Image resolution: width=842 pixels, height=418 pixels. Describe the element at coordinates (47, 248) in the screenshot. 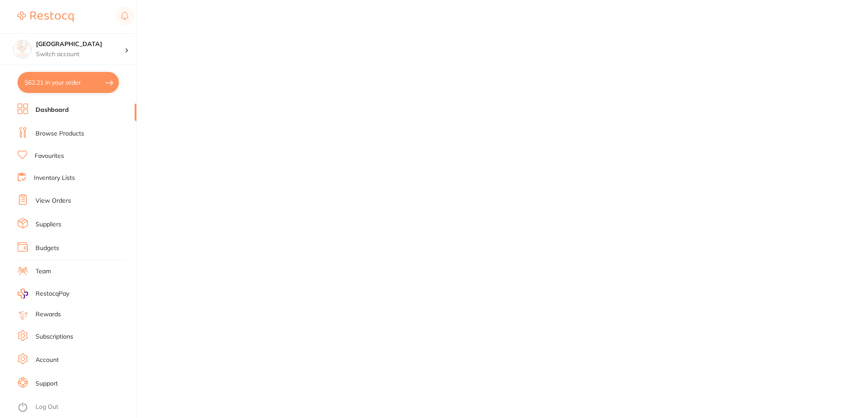

I see `a: Budgets` at that location.